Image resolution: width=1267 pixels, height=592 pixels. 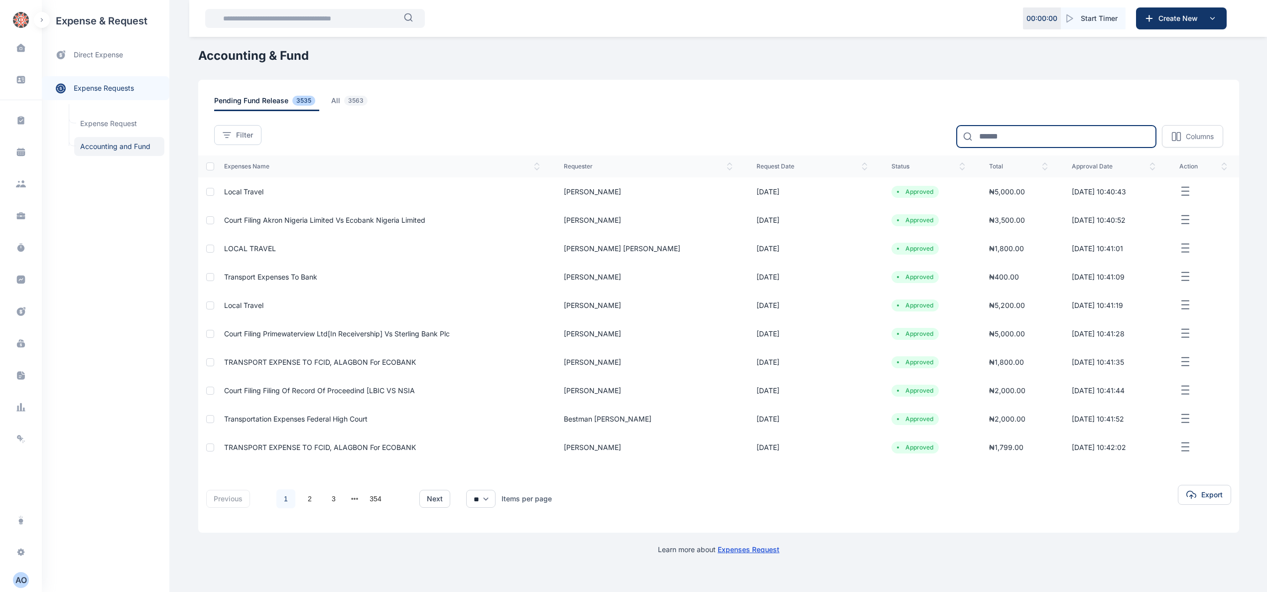 I want to click on span: Expense Request, so click(x=119, y=124).